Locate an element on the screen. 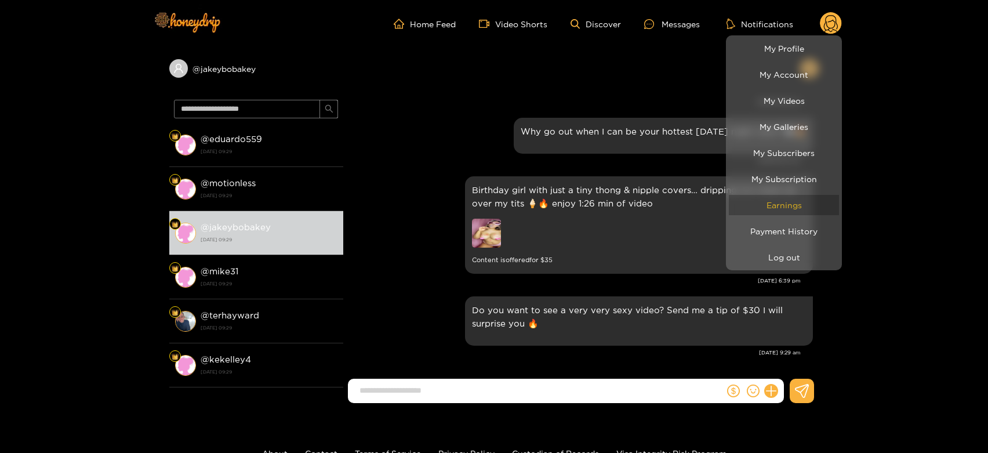 This screenshot has width=988, height=453. a: My Subscription is located at coordinates (784, 179).